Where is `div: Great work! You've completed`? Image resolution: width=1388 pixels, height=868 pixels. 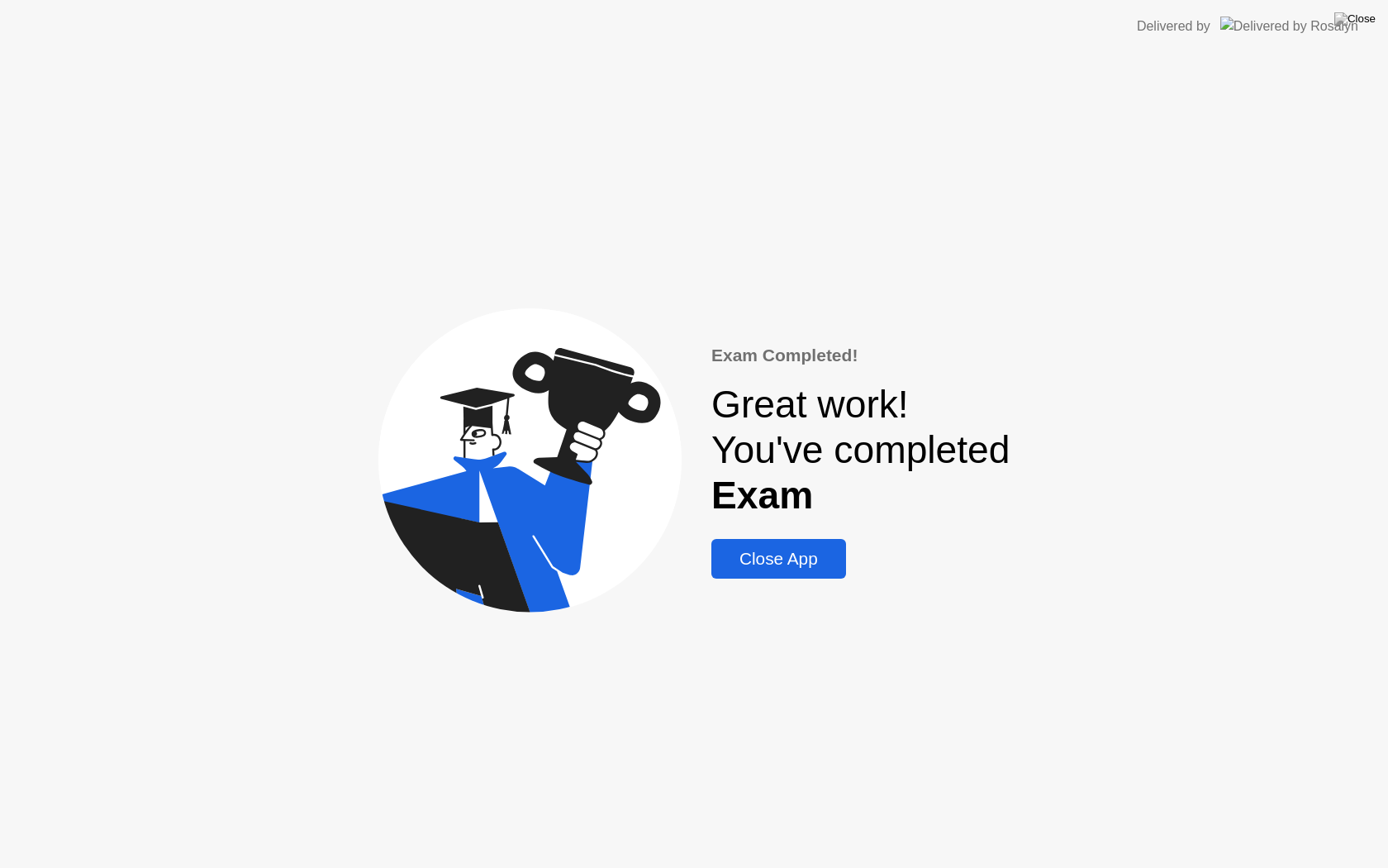 div: Great work! You've completed is located at coordinates (860, 450).